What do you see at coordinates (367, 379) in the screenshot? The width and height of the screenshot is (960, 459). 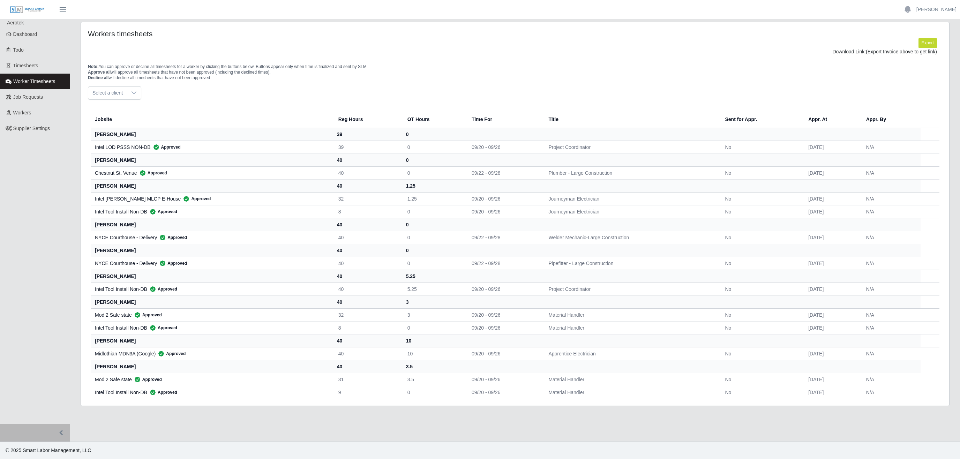 I see `td: 31` at bounding box center [367, 379].